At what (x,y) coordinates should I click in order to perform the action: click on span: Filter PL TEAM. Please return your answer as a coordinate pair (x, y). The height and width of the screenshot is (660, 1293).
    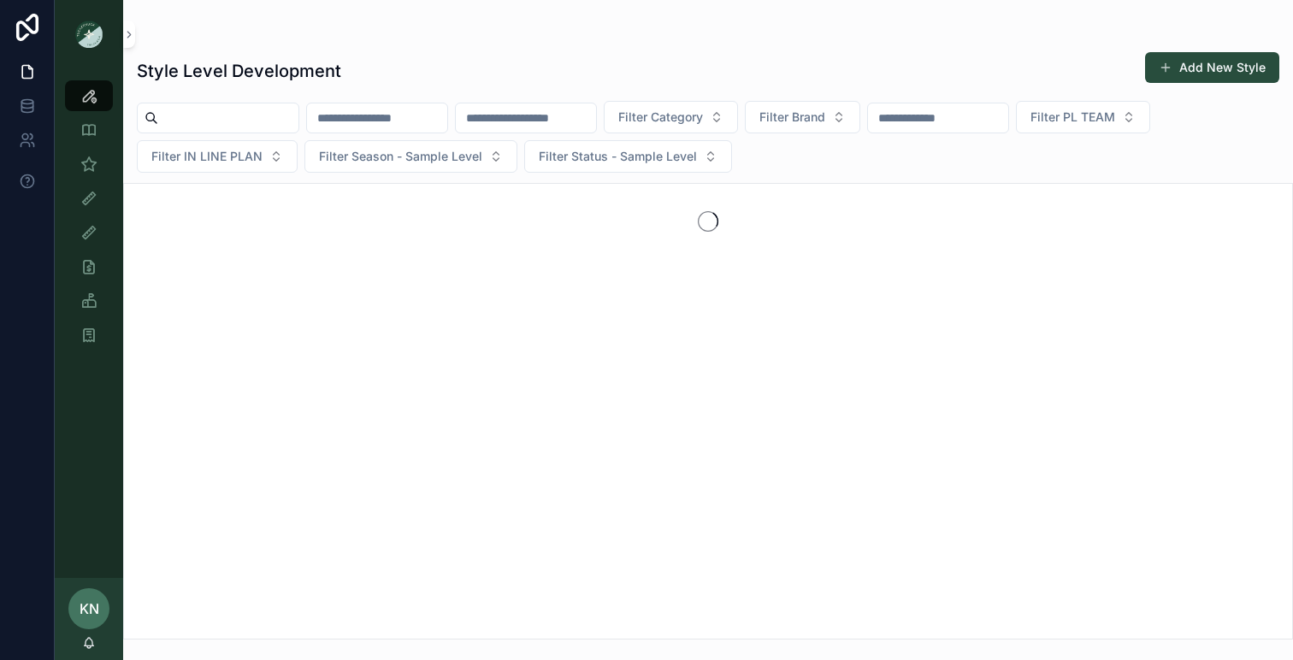
    Looking at the image, I should click on (1072, 117).